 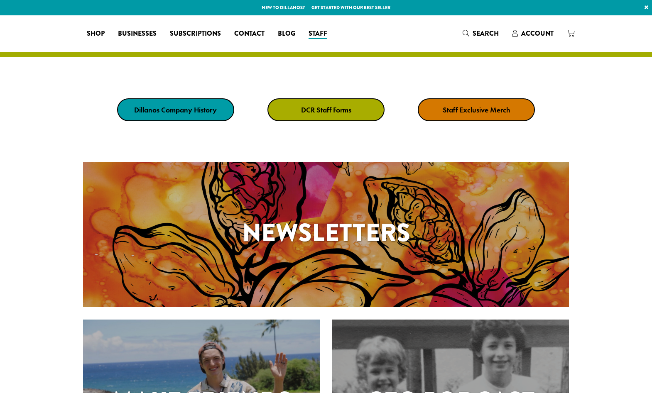 What do you see at coordinates (485, 33) in the screenshot?
I see `span: Search` at bounding box center [485, 33].